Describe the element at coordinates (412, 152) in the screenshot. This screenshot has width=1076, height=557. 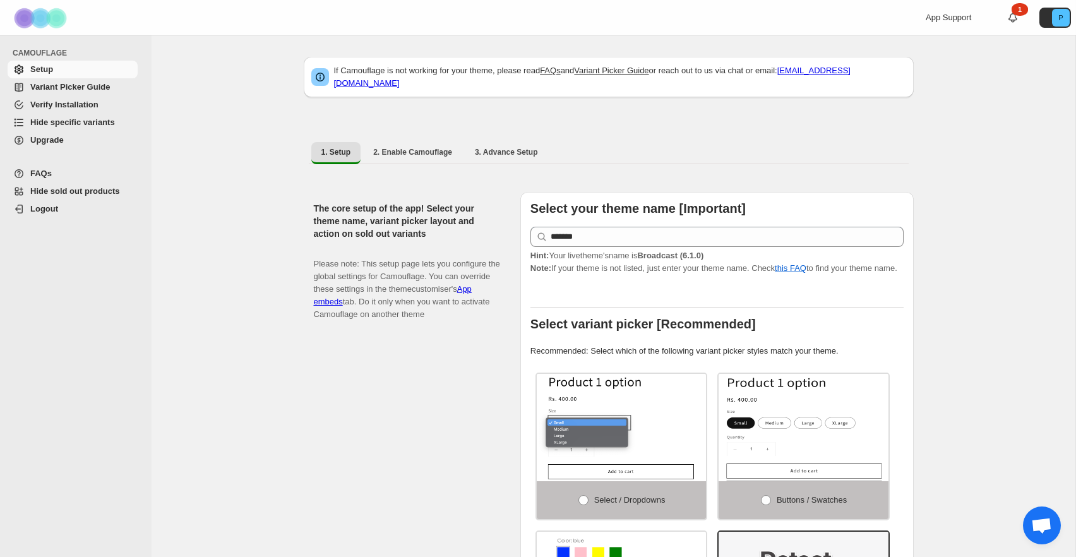
I see `span: 2. Enable Camouflage` at that location.